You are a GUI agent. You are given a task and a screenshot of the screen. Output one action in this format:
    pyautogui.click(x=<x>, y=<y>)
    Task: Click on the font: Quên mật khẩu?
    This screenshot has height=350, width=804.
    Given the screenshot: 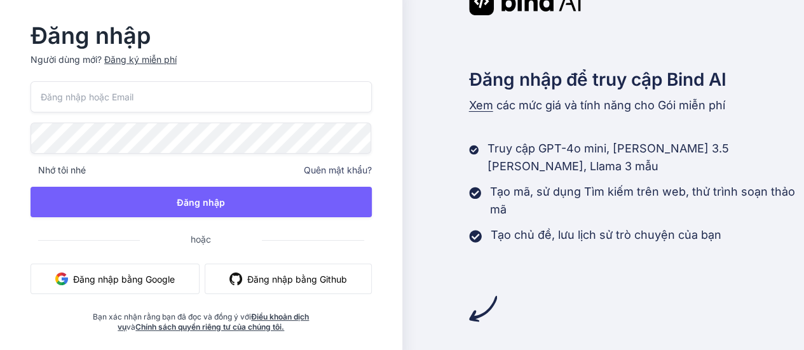 What is the action you would take?
    pyautogui.click(x=337, y=170)
    